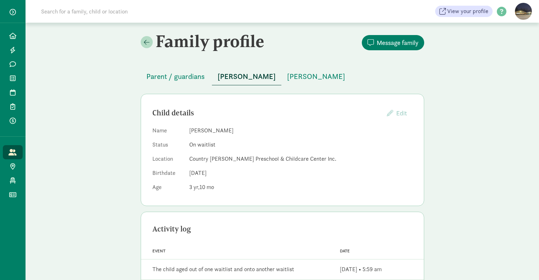 Image resolution: width=539 pixels, height=280 pixels. Describe the element at coordinates (345, 251) in the screenshot. I see `span: Date` at that location.